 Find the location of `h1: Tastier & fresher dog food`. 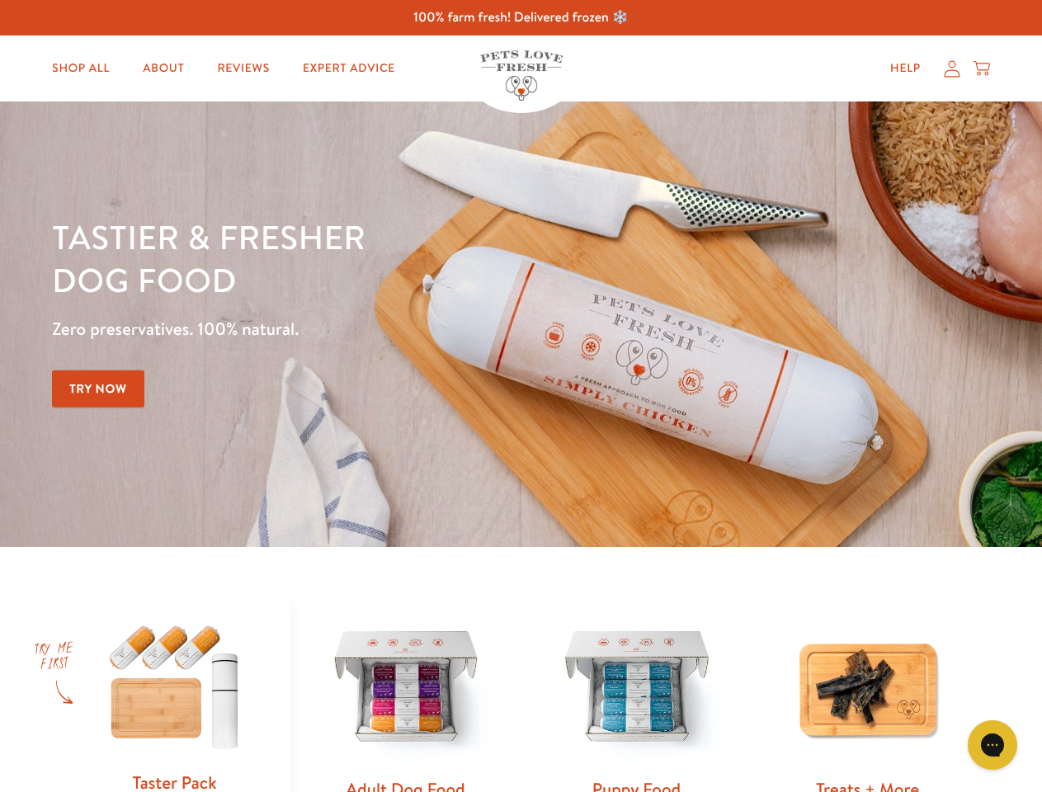

h1: Tastier & fresher dog food is located at coordinates (365, 258).